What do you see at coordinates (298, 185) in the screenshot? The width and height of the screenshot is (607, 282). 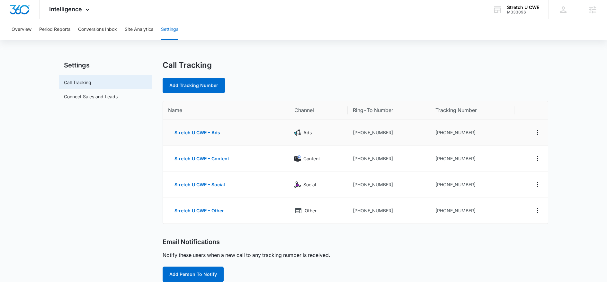 I see `img: Social` at bounding box center [298, 185].